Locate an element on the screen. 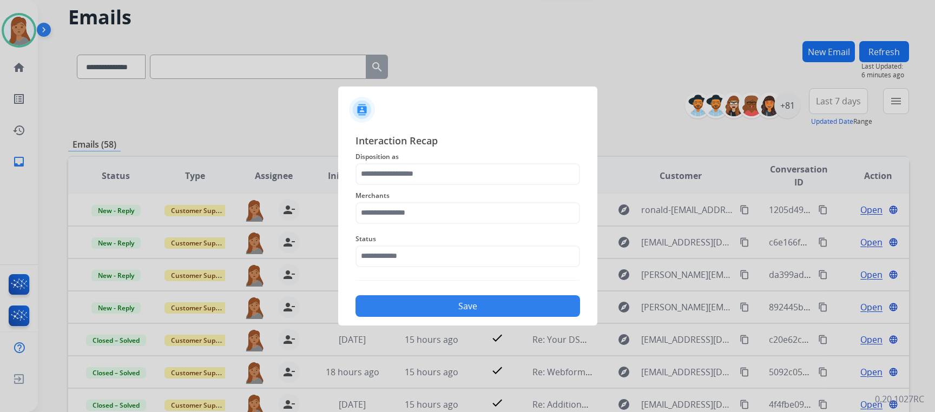  img: contactIcon is located at coordinates (362, 110).